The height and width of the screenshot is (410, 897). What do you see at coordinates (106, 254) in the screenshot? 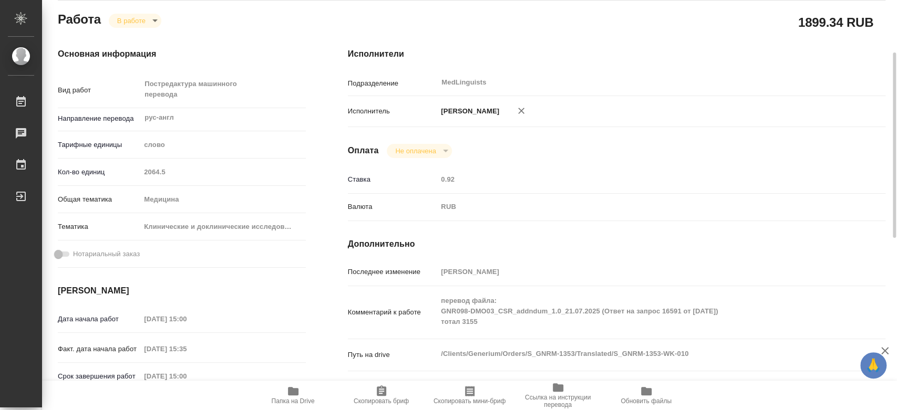
I see `span: Нотариальный заказ` at bounding box center [106, 254].